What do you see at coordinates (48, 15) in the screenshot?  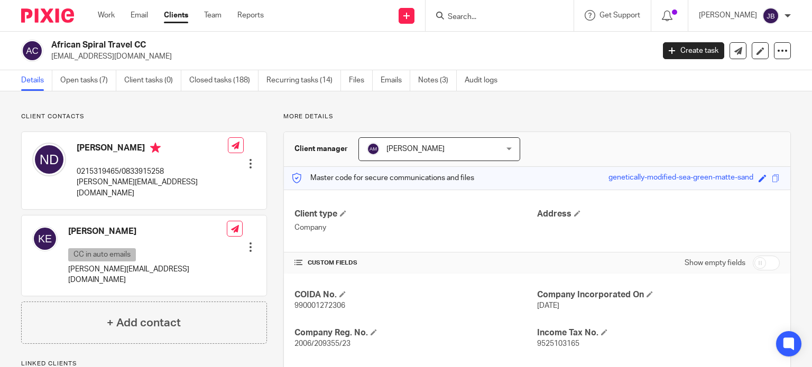 I see `img: Pixie` at bounding box center [48, 15].